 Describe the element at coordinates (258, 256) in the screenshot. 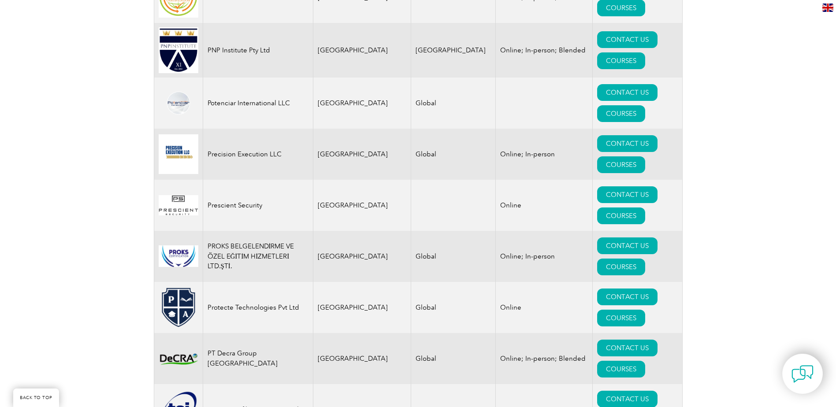

I see `td: PROKS BELGELENDİRME VE ÖZEL EĞİTİM HİZMETLERİ LTD.ŞTİ.` at that location.